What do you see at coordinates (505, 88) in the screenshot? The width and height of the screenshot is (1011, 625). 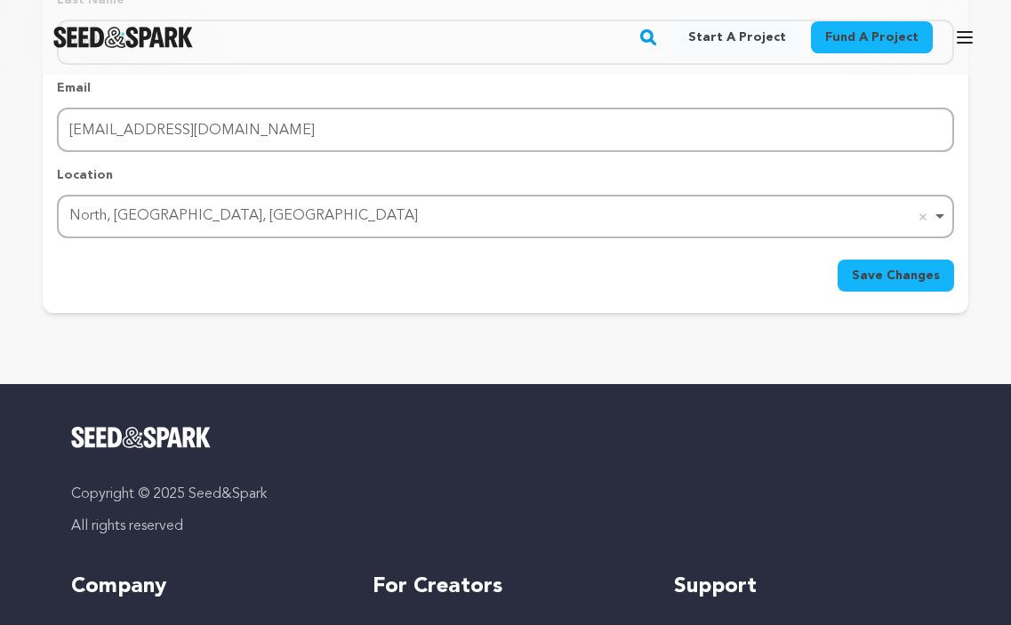 I see `p: Email` at bounding box center [505, 88].